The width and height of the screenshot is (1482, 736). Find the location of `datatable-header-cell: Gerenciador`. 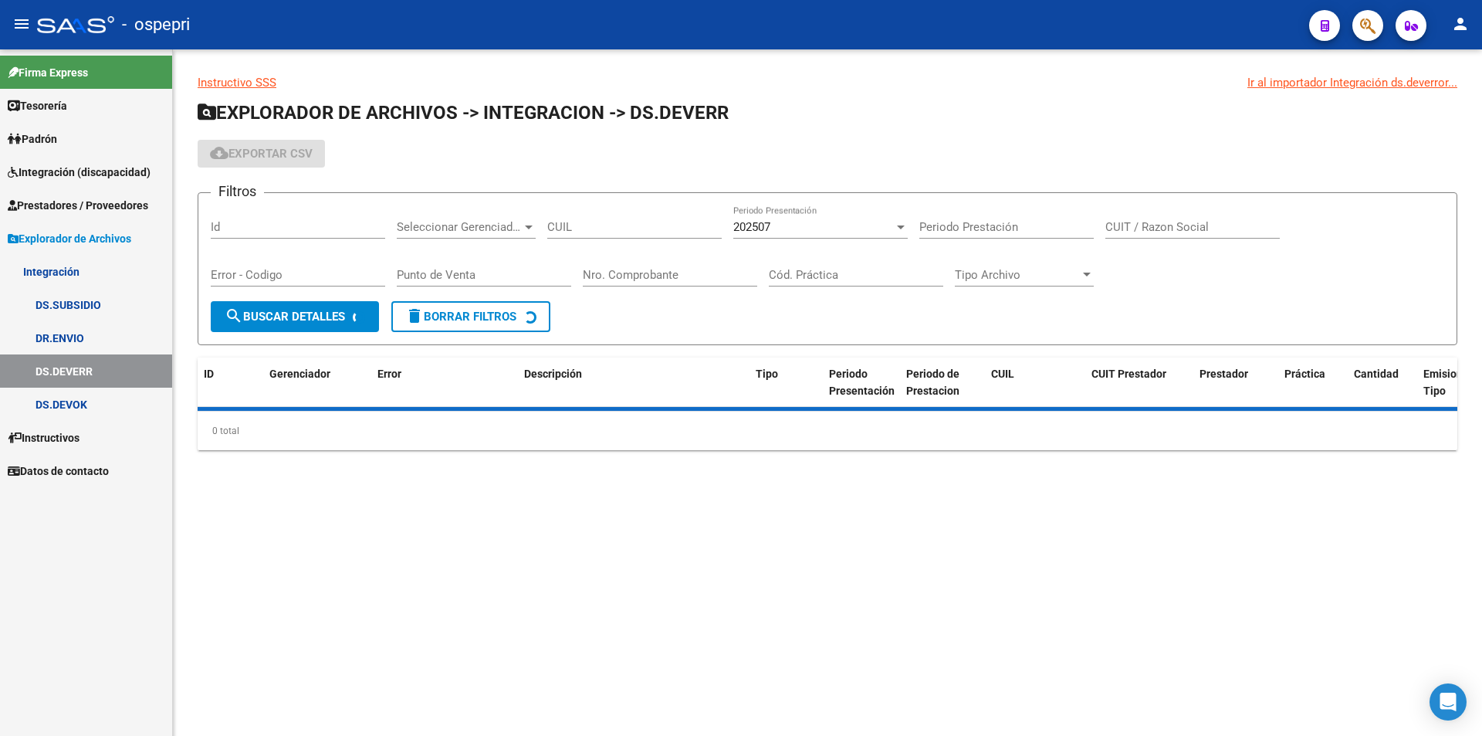

datatable-header-cell: Gerenciador is located at coordinates (317, 383).